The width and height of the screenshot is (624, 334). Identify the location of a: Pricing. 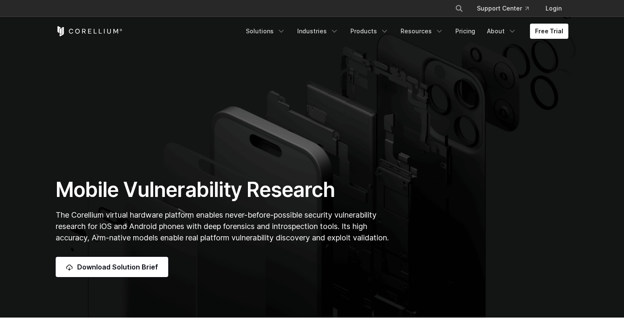
(465, 31).